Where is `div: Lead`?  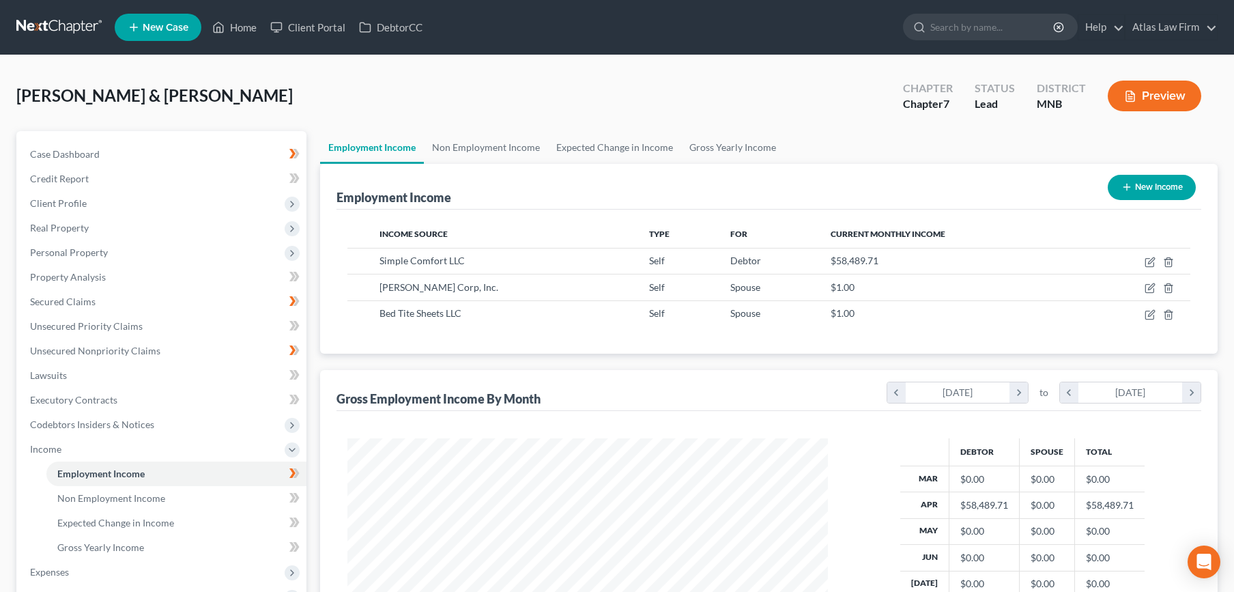
div: Lead is located at coordinates (994, 104).